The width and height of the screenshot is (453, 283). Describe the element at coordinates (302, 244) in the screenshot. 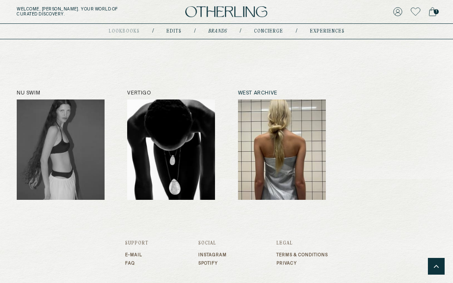

I see `h3: Legal` at that location.